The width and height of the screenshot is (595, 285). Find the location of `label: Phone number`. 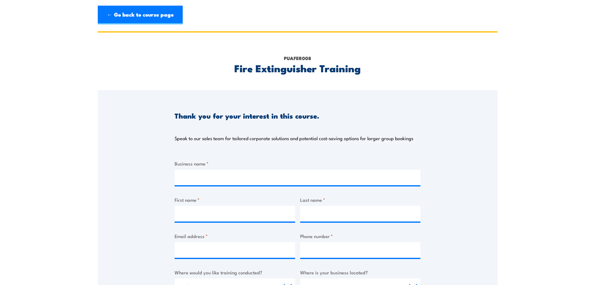

label: Phone number is located at coordinates (360, 235).